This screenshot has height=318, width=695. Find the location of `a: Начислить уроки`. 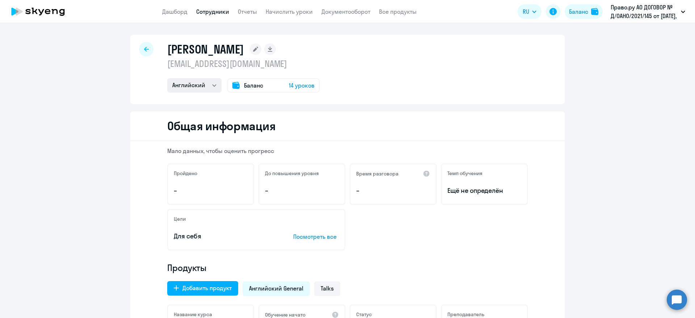

a: Начислить уроки is located at coordinates (289, 12).